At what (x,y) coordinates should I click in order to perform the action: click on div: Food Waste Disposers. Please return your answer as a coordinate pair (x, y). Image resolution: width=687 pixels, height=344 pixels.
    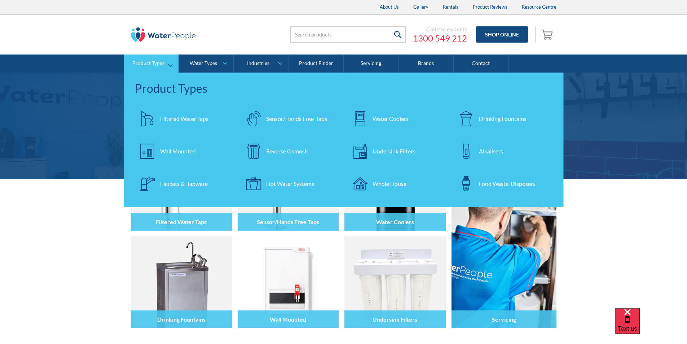
    Looking at the image, I should click on (507, 184).